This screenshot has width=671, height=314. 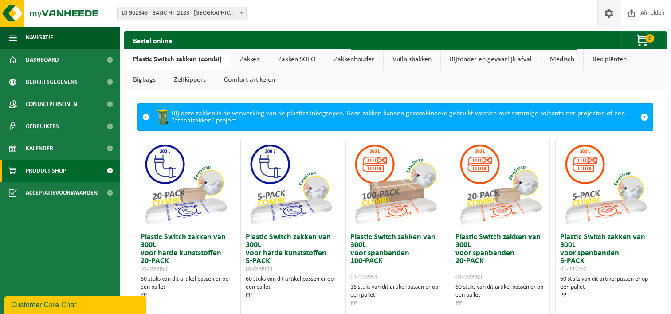 I want to click on img: 01-999950, so click(x=185, y=184).